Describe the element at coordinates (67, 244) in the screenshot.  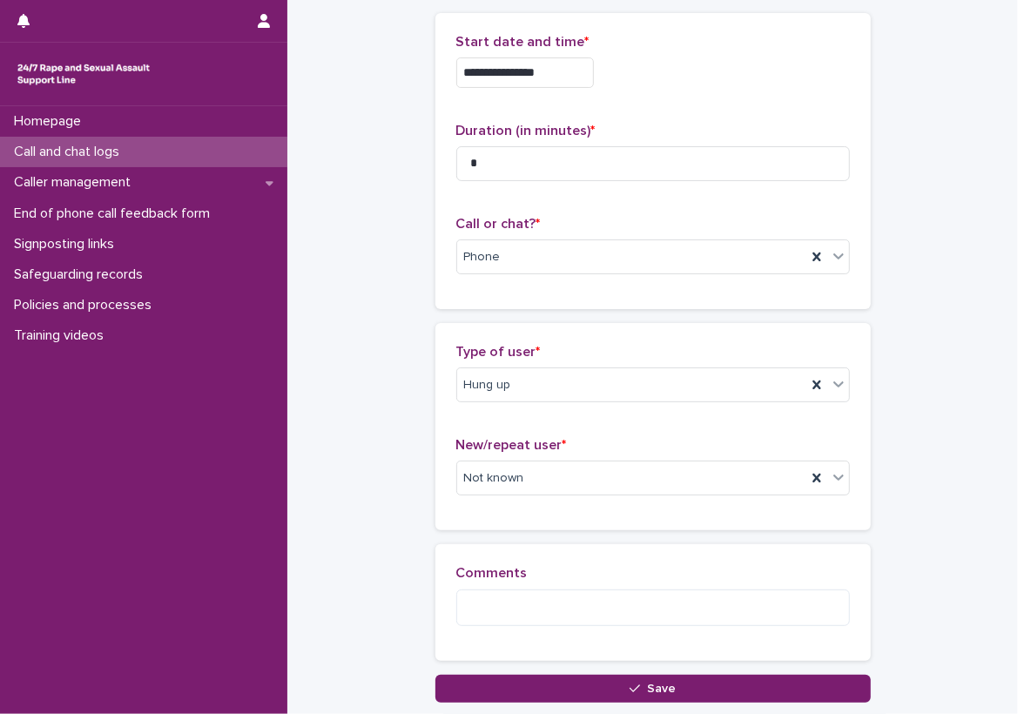
I see `p: Signposting links` at that location.